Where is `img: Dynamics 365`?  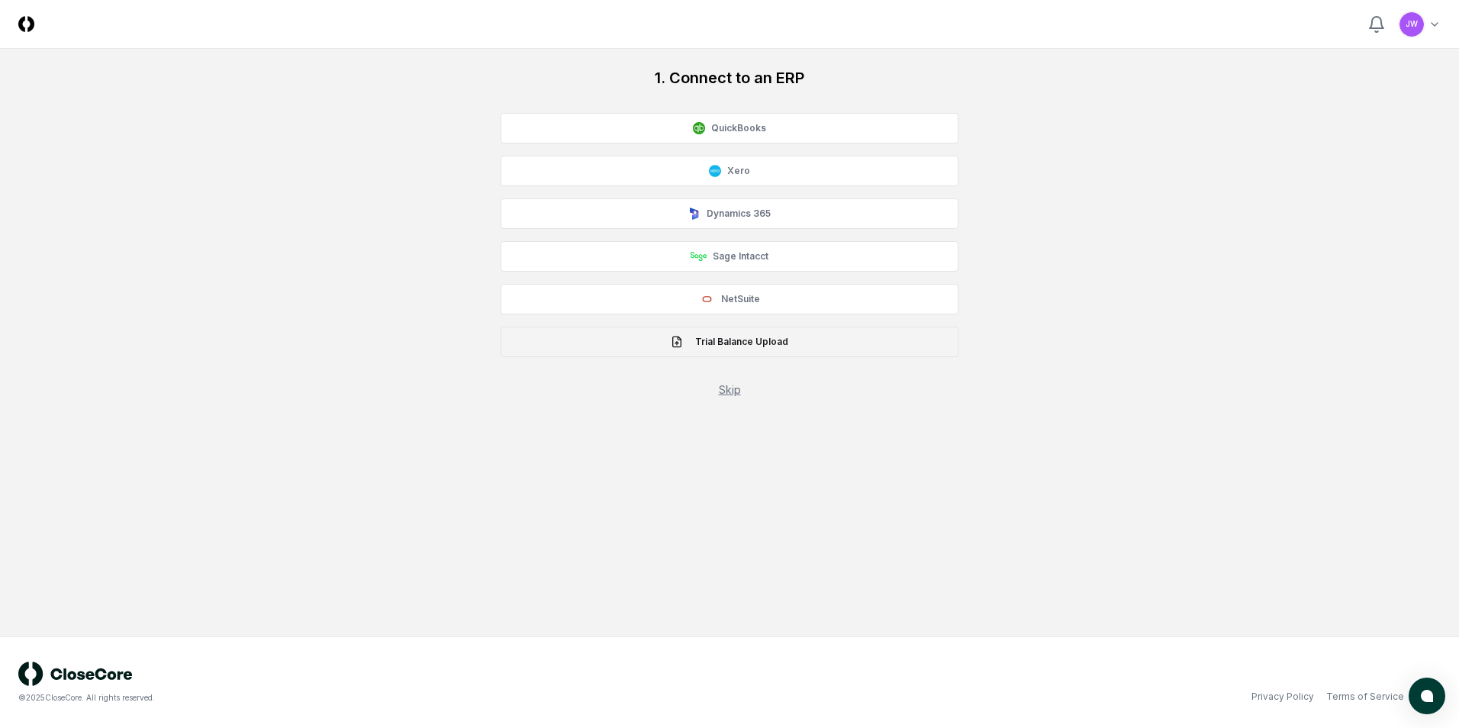 img: Dynamics 365 is located at coordinates (694, 214).